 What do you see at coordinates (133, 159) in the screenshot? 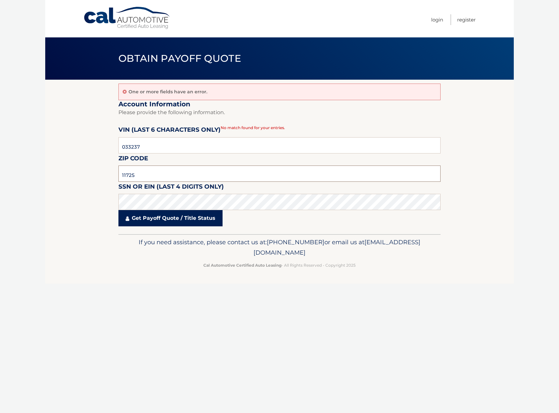
I see `label: Zip Code` at bounding box center [133, 159].